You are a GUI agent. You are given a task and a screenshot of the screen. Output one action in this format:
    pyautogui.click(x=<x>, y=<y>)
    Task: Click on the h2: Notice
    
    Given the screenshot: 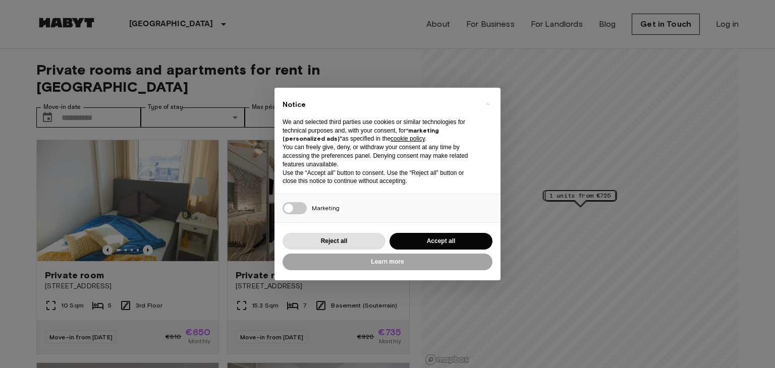 What is the action you would take?
    pyautogui.click(x=379, y=105)
    